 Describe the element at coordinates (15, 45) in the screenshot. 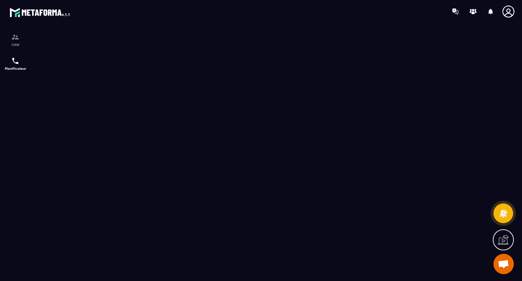

I see `p: CRM` at that location.